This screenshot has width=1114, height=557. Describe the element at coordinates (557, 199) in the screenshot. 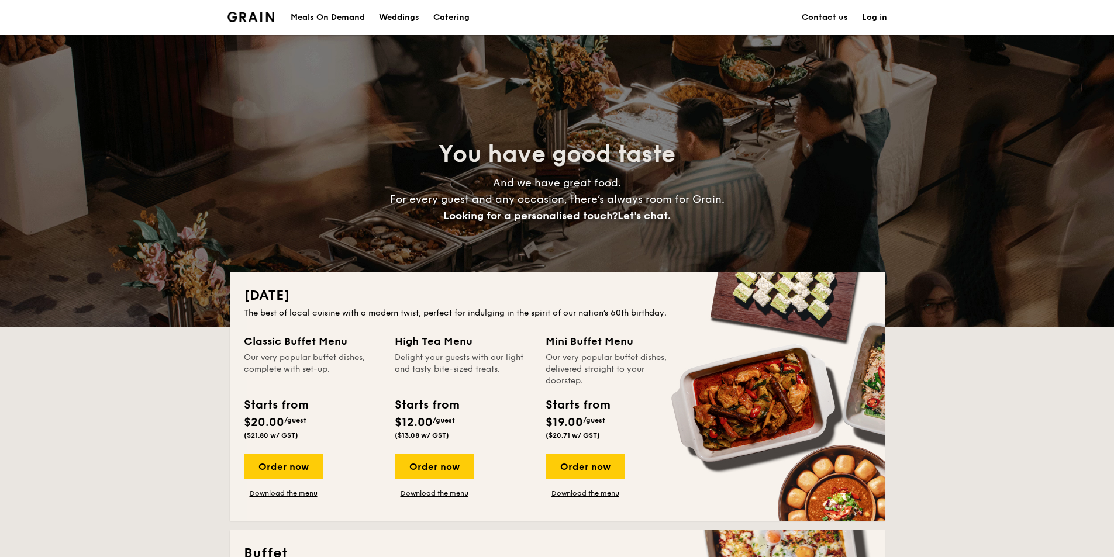

I see `span: And we have great food. For every guest and any occasion, there’s always room for Grain.` at that location.